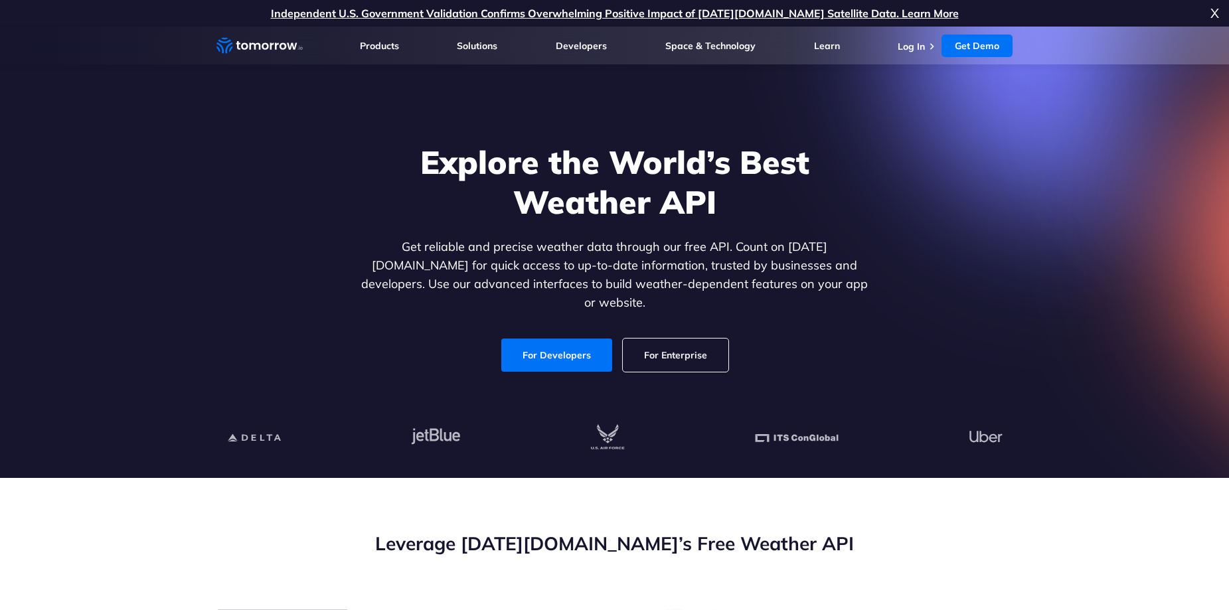 The image size is (1229, 610). I want to click on a: Space & Technology, so click(710, 46).